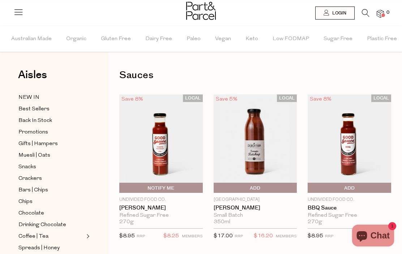 The image size is (402, 254). Describe the element at coordinates (51, 224) in the screenshot. I see `a: Drinking Chocolate` at that location.